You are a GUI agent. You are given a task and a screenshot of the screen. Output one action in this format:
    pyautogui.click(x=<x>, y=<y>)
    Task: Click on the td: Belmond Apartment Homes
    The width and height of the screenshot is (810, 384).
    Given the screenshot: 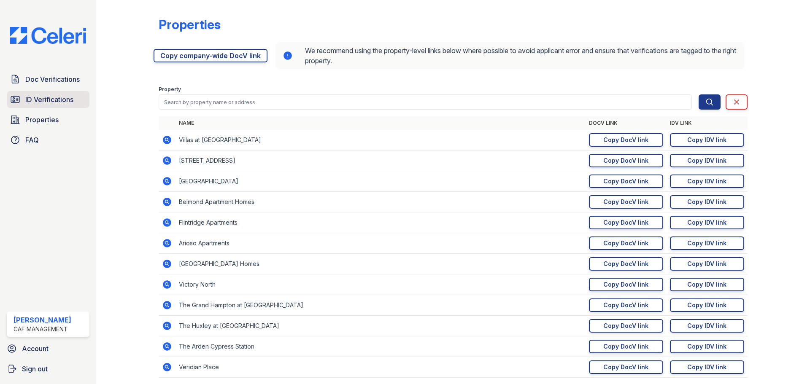 What is the action you would take?
    pyautogui.click(x=381, y=202)
    